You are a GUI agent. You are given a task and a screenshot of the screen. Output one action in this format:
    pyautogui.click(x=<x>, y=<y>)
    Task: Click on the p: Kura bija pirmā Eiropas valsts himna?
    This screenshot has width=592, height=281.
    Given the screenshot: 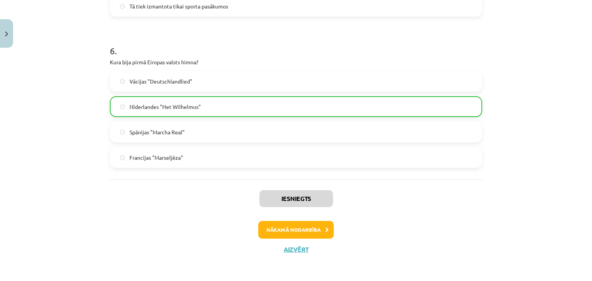 What is the action you would take?
    pyautogui.click(x=296, y=62)
    